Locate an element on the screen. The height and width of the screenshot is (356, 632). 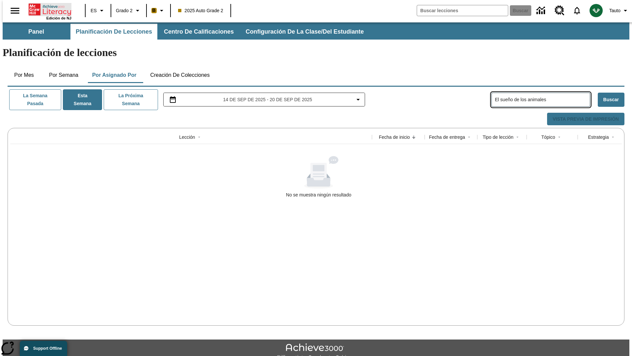
span: Support Offline is located at coordinates (47, 348).